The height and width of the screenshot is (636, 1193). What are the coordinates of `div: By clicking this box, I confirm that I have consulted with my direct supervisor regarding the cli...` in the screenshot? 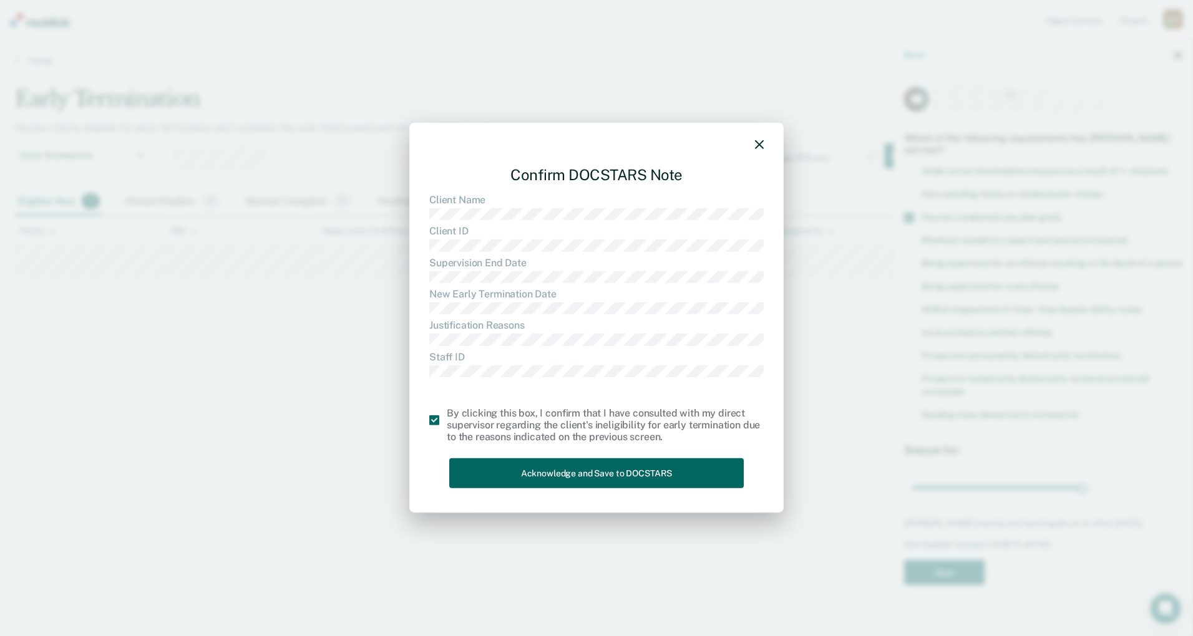 It's located at (605, 426).